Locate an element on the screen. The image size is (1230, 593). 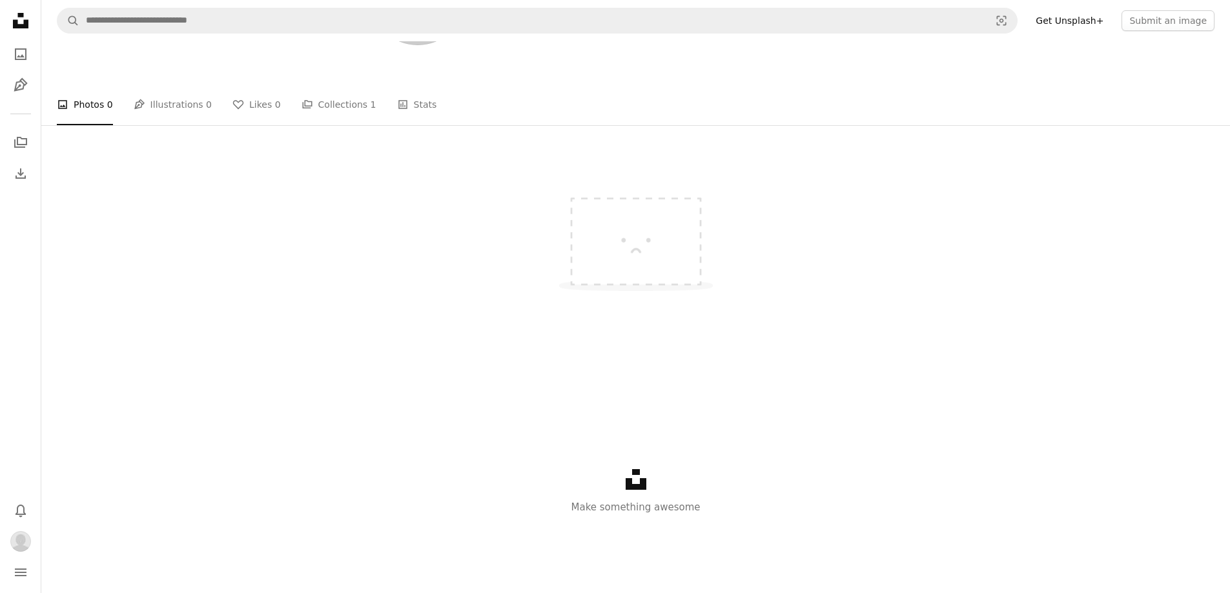
form: Find visuals sitewide is located at coordinates (537, 21).